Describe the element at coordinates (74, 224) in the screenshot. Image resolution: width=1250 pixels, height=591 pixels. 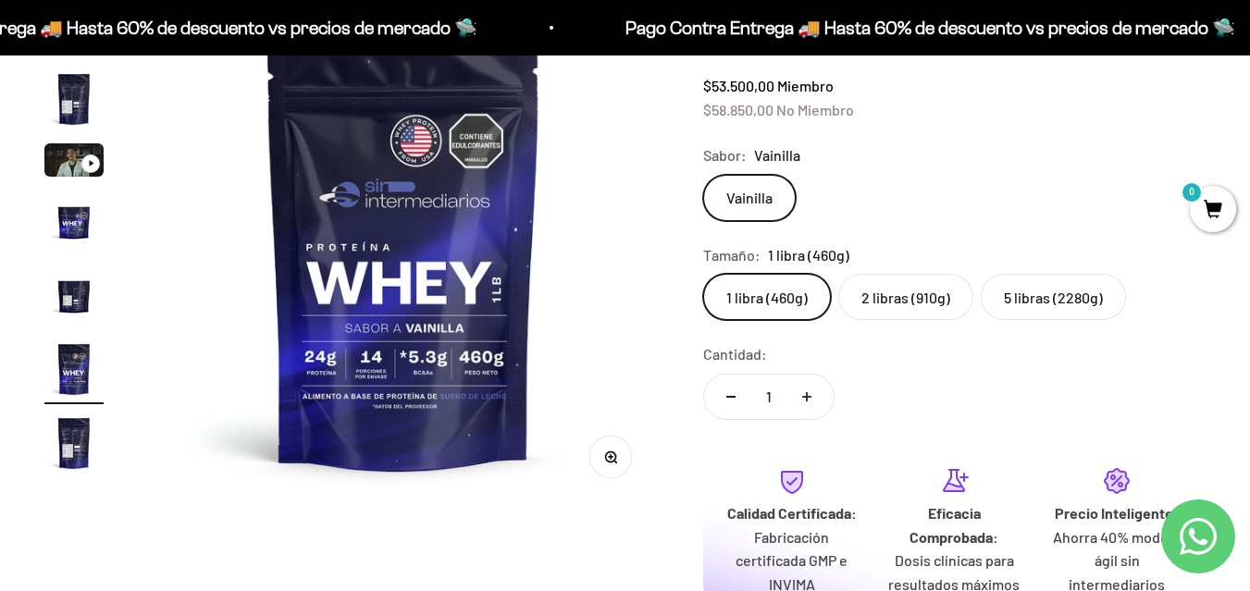
I see `button: Ir al artículo 4` at that location.